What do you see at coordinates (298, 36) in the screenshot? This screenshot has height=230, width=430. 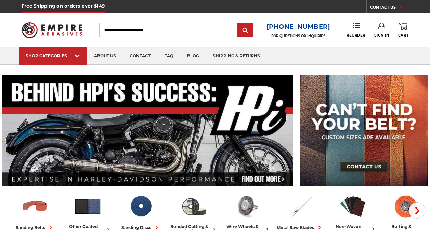 I see `p: FOR QUESTIONS OR INQUIRIES` at bounding box center [298, 36].